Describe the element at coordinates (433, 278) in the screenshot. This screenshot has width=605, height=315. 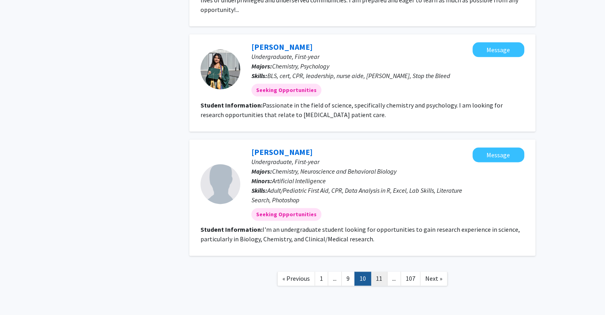
I see `a: Next` at that location.